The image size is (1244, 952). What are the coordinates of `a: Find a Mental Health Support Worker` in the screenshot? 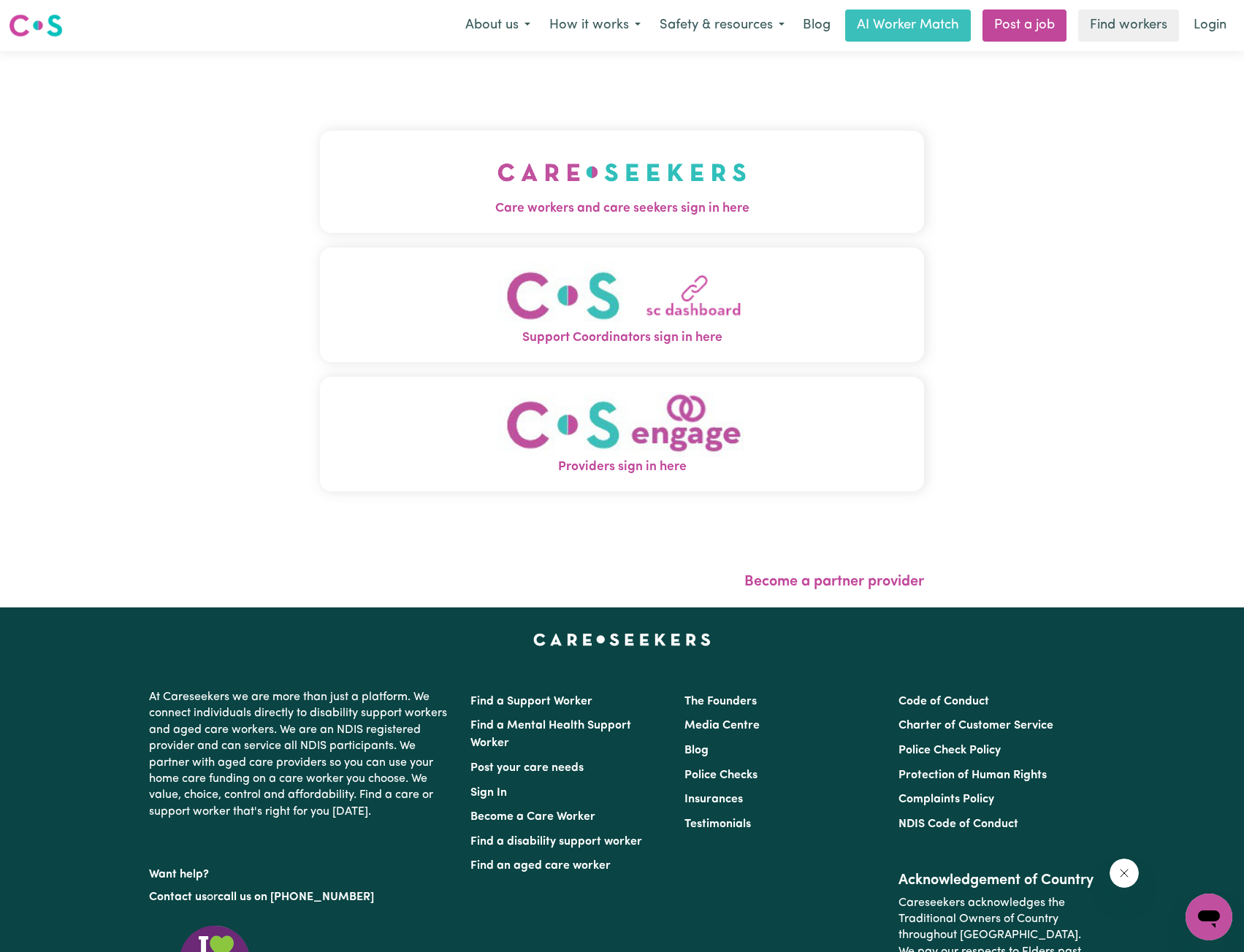 It's located at (551, 735).